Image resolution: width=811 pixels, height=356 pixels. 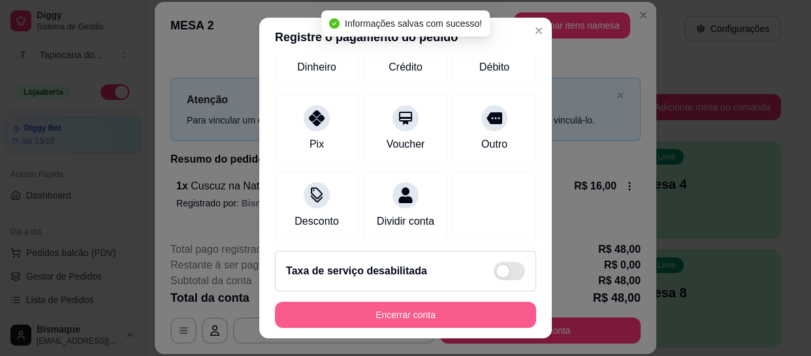 What do you see at coordinates (406, 315) in the screenshot?
I see `button: Encerrar conta` at bounding box center [406, 315].